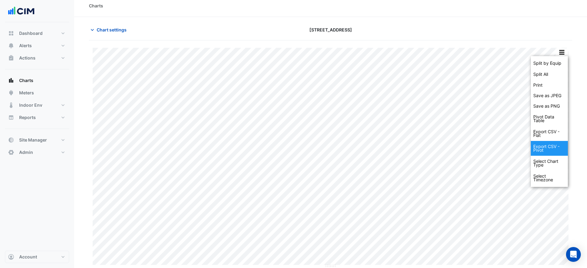 This screenshot has height=268, width=587. I want to click on button: Dashboard, so click(37, 33).